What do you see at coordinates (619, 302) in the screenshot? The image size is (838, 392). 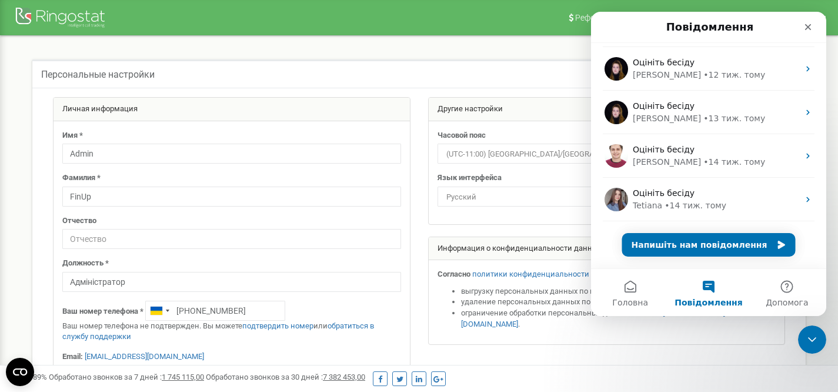 I see `li: удаление персональных данных по почте ,` at bounding box center [619, 302].